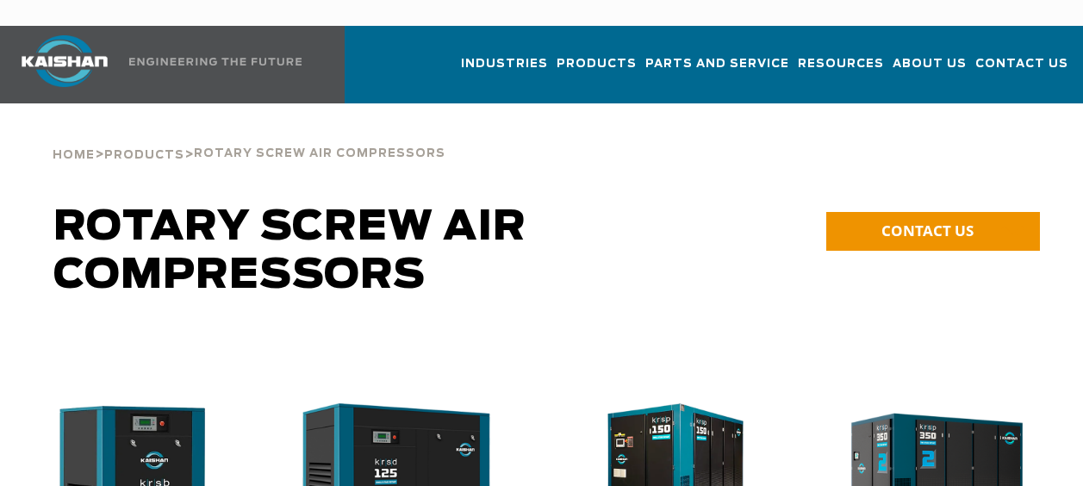 This screenshot has width=1083, height=486. Describe the element at coordinates (73, 154) in the screenshot. I see `a: Home` at that location.